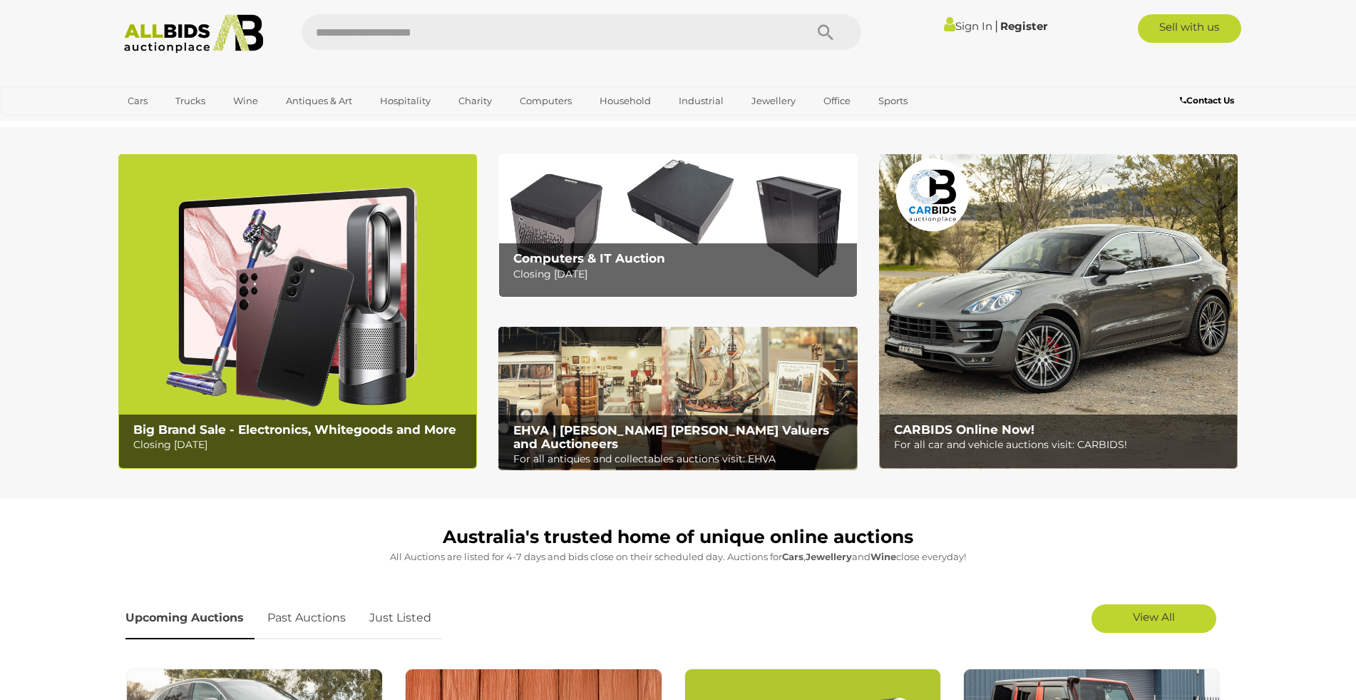 Image resolution: width=1356 pixels, height=700 pixels. What do you see at coordinates (826, 32) in the screenshot?
I see `button: Search` at bounding box center [826, 32].